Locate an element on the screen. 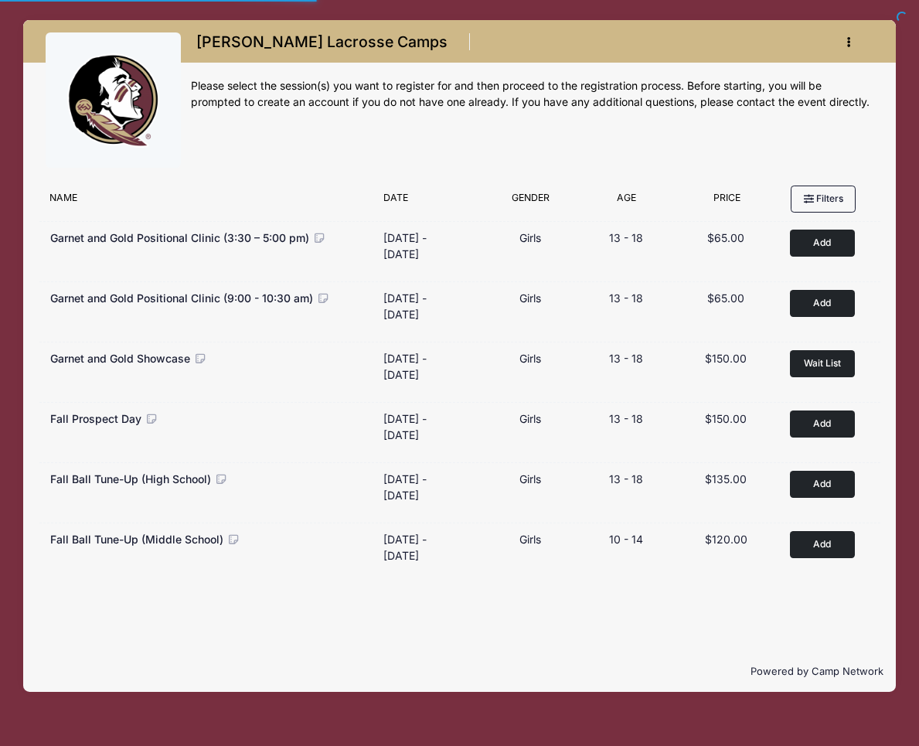  span: Fall Prospect Day is located at coordinates (96, 418).